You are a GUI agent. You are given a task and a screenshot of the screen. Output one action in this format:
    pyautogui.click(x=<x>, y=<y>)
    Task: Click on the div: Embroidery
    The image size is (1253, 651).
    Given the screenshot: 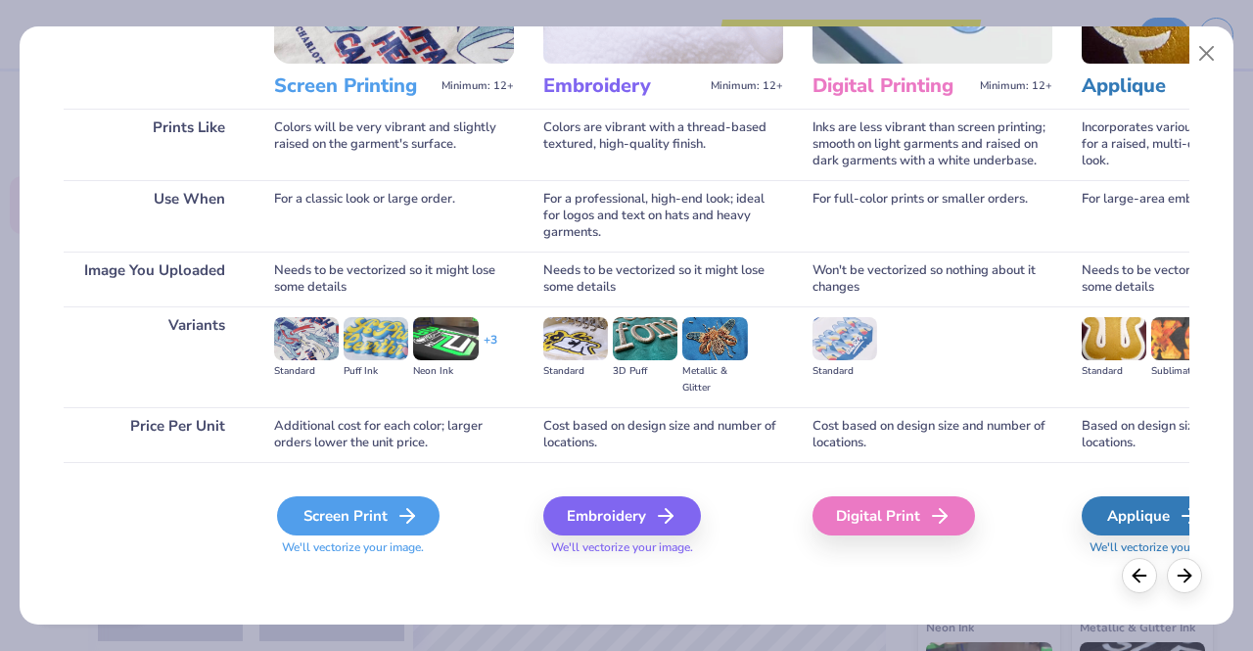 What is the action you would take?
    pyautogui.click(x=622, y=516)
    